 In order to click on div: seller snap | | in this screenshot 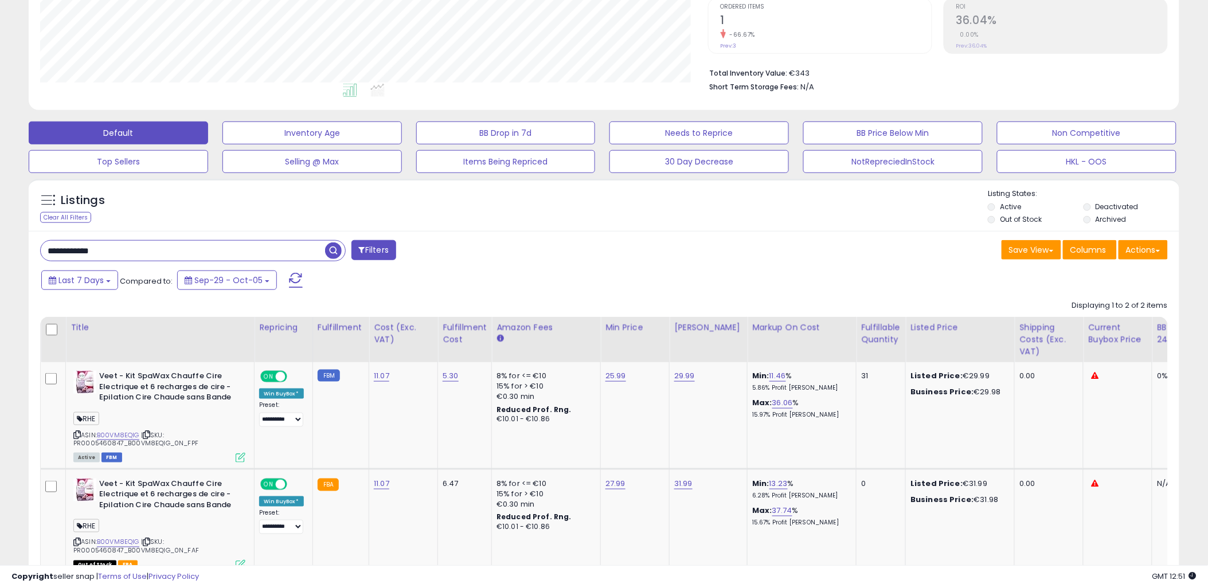, I will do `click(105, 577)`.